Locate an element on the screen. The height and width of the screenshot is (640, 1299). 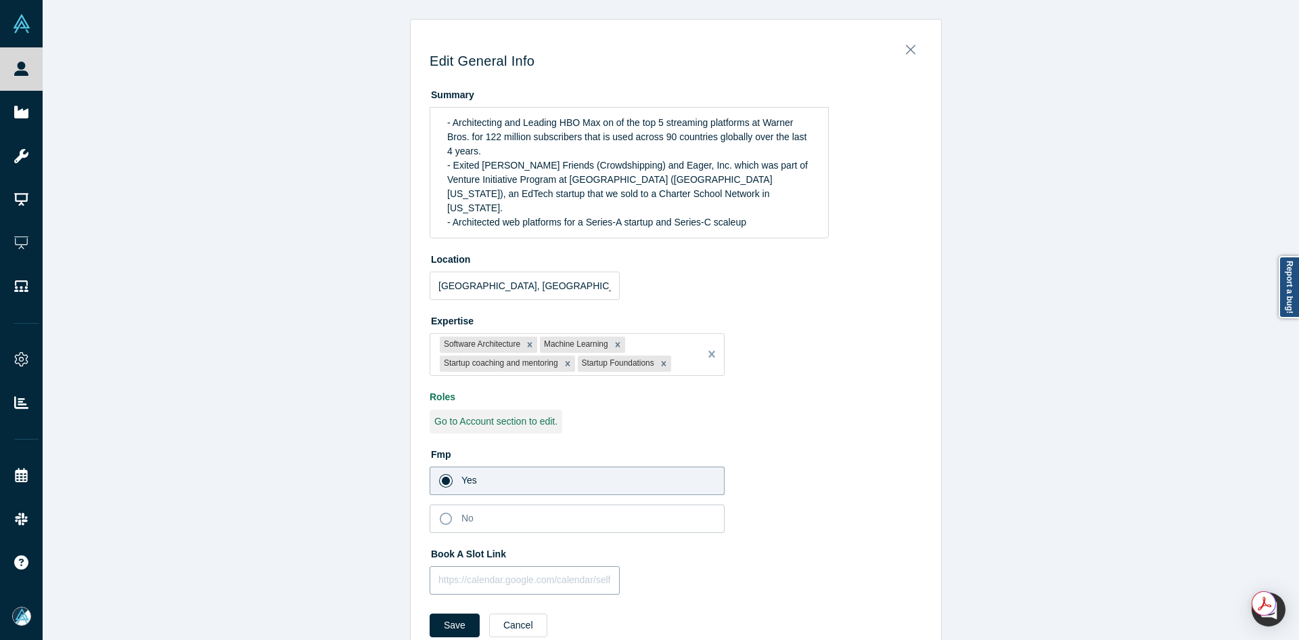
div: rdw-wrapper is located at coordinates (629, 173).